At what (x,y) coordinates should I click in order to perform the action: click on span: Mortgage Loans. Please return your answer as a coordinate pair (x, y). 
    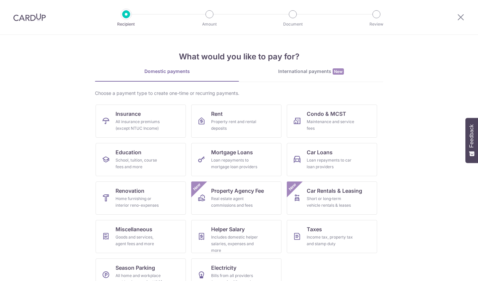
    Looking at the image, I should click on (232, 152).